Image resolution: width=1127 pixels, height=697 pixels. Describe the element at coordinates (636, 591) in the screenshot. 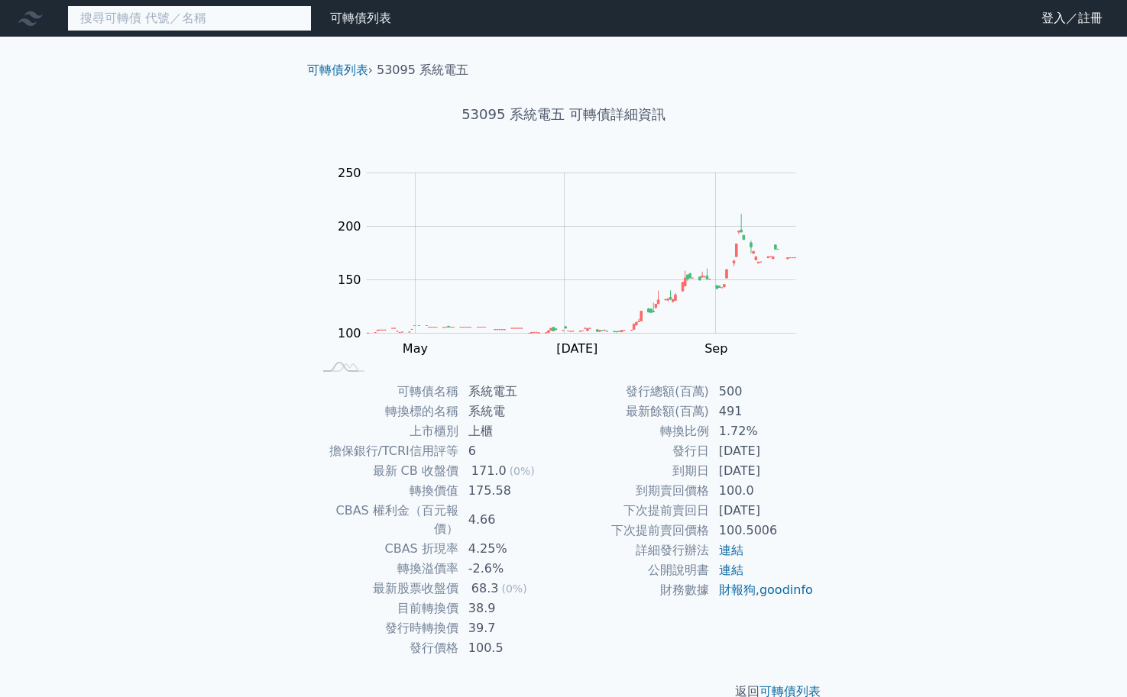

I see `td: 財務數據` at that location.